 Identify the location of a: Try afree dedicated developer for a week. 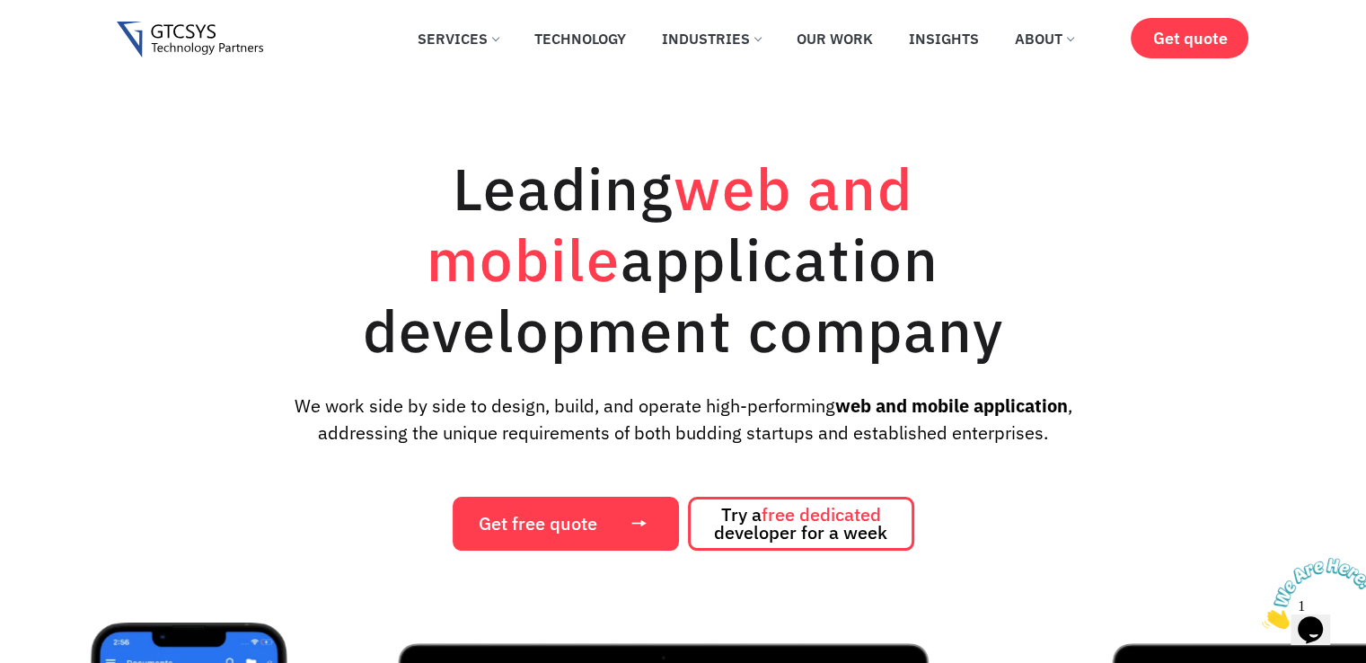
(801, 524).